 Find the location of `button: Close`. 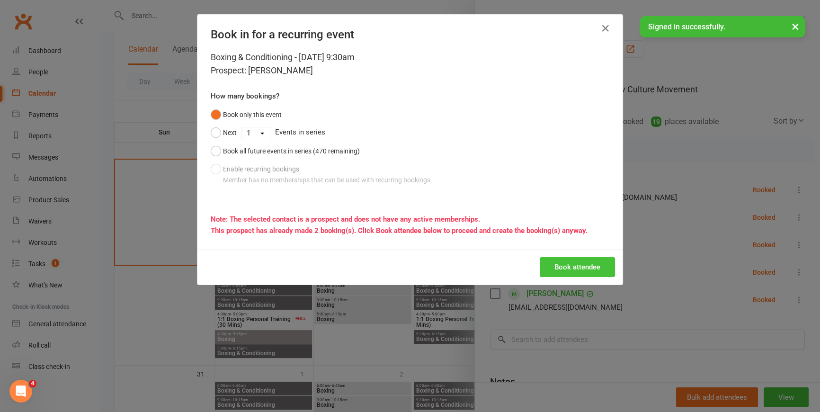

button: Close is located at coordinates (605, 28).